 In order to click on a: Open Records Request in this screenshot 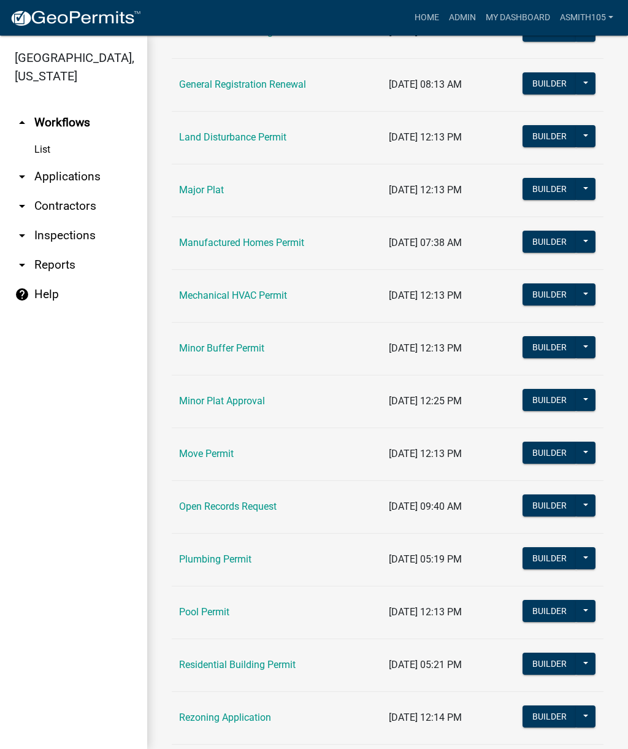, I will do `click(227, 506)`.